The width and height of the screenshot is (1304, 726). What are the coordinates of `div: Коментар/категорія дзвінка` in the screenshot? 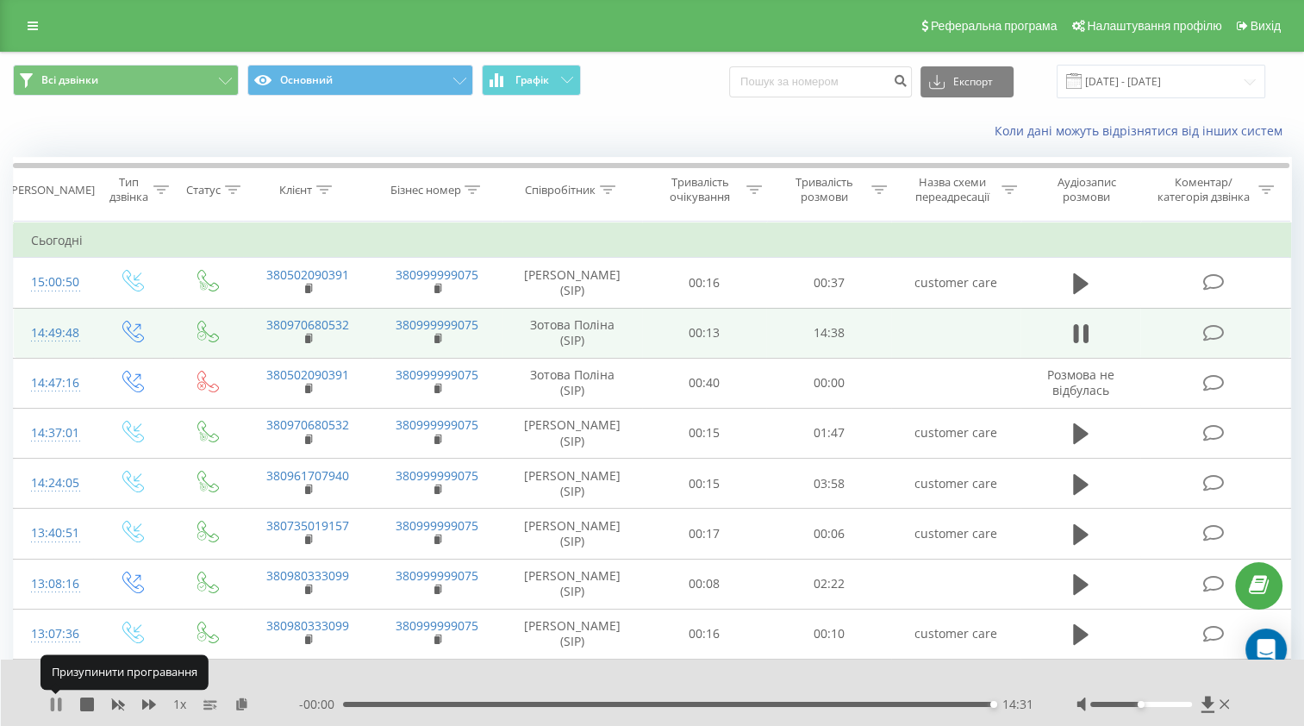 It's located at (1203, 190).